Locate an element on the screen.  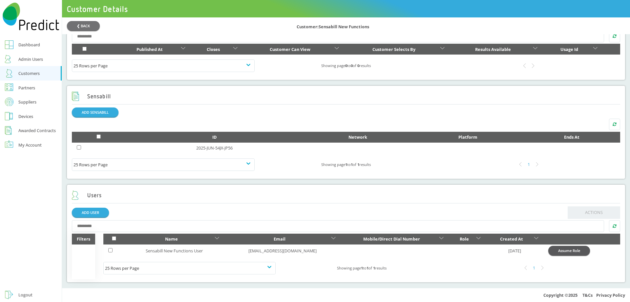
div: Results Available is located at coordinates (493, 49).